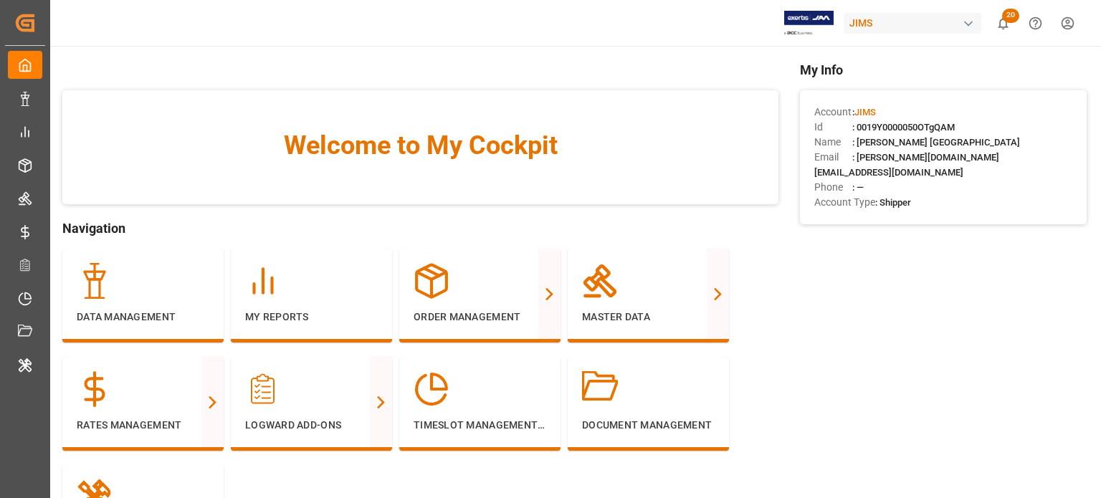  Describe the element at coordinates (1011, 16) in the screenshot. I see `span: 20` at that location.